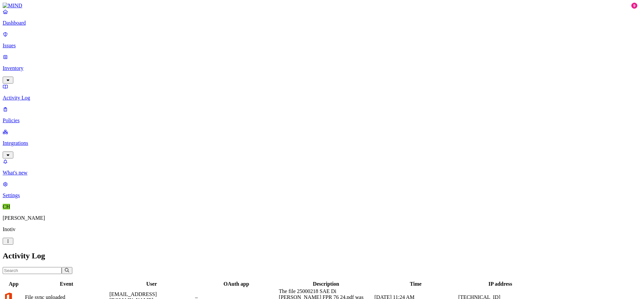 This screenshot has height=299, width=640. I want to click on div: 9, so click(634, 6).